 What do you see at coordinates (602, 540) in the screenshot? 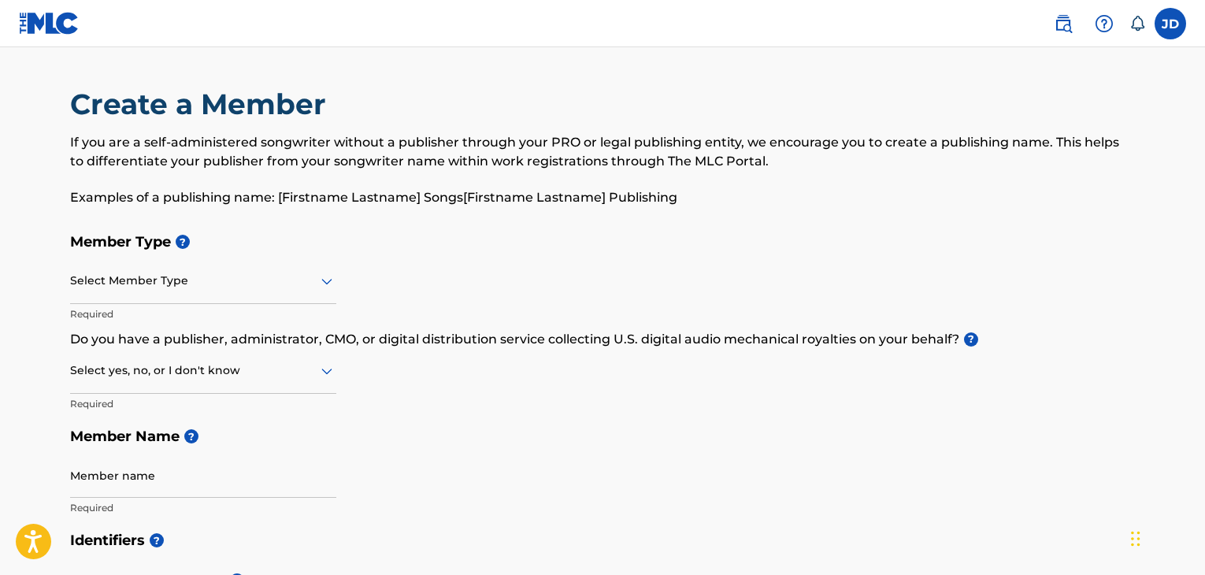
I see `h5: Identifiers` at bounding box center [602, 540].